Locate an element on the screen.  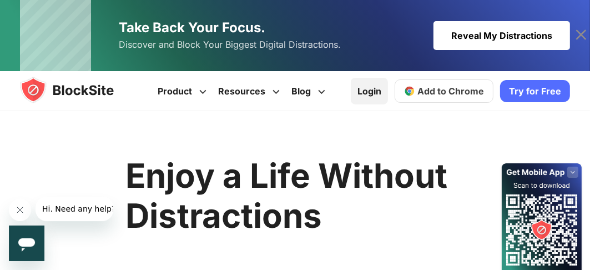
a: Try for Free is located at coordinates (535, 91).